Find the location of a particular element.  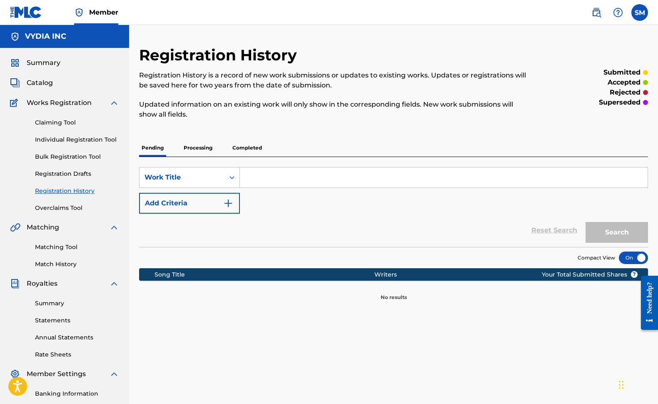

img: Works Registration is located at coordinates (15, 103).